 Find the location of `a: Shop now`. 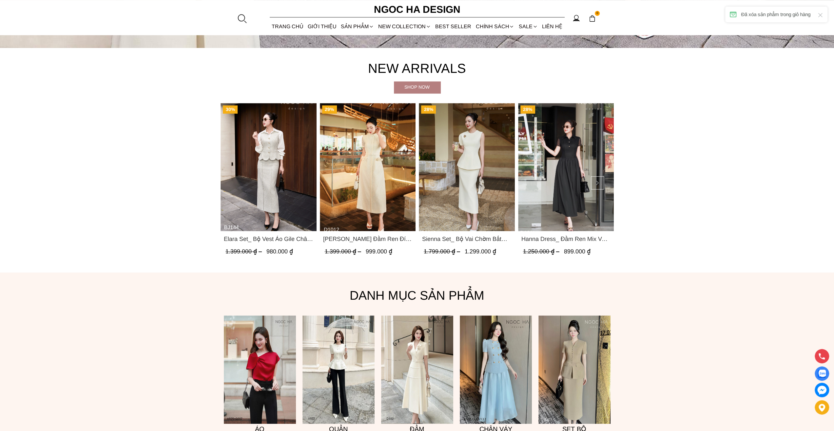

a: Shop now is located at coordinates (417, 87).